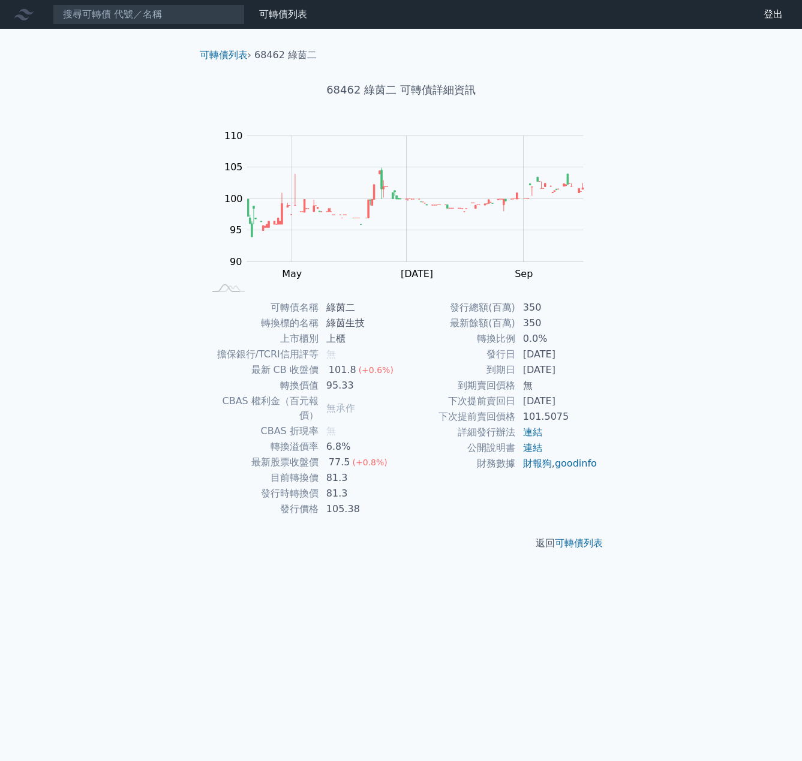 This screenshot has height=761, width=802. What do you see at coordinates (360, 386) in the screenshot?
I see `td: 95.33` at bounding box center [360, 386].